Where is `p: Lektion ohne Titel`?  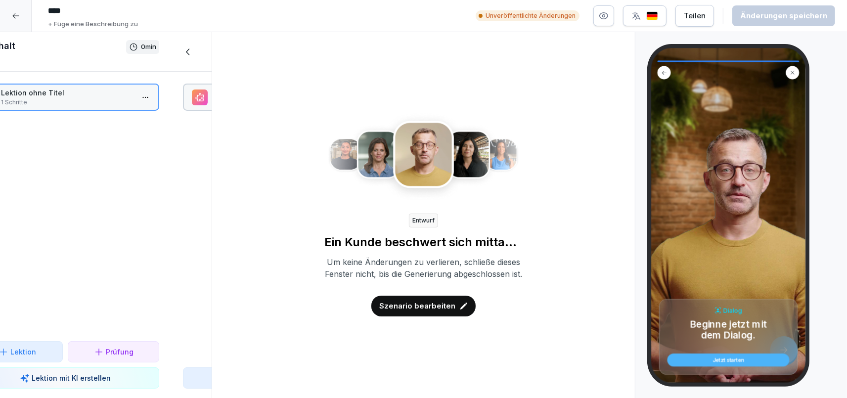
p: Lektion ohne Titel is located at coordinates (67, 93).